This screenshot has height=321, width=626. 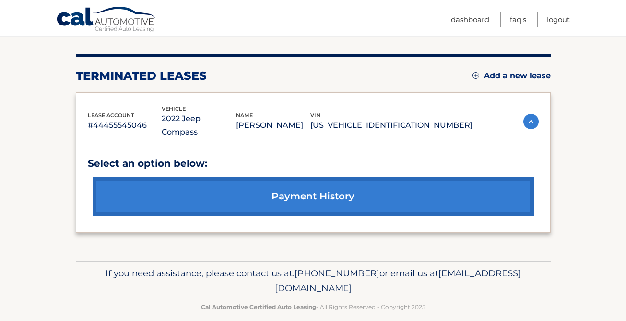 What do you see at coordinates (313, 196) in the screenshot?
I see `a: payment history` at bounding box center [313, 196].